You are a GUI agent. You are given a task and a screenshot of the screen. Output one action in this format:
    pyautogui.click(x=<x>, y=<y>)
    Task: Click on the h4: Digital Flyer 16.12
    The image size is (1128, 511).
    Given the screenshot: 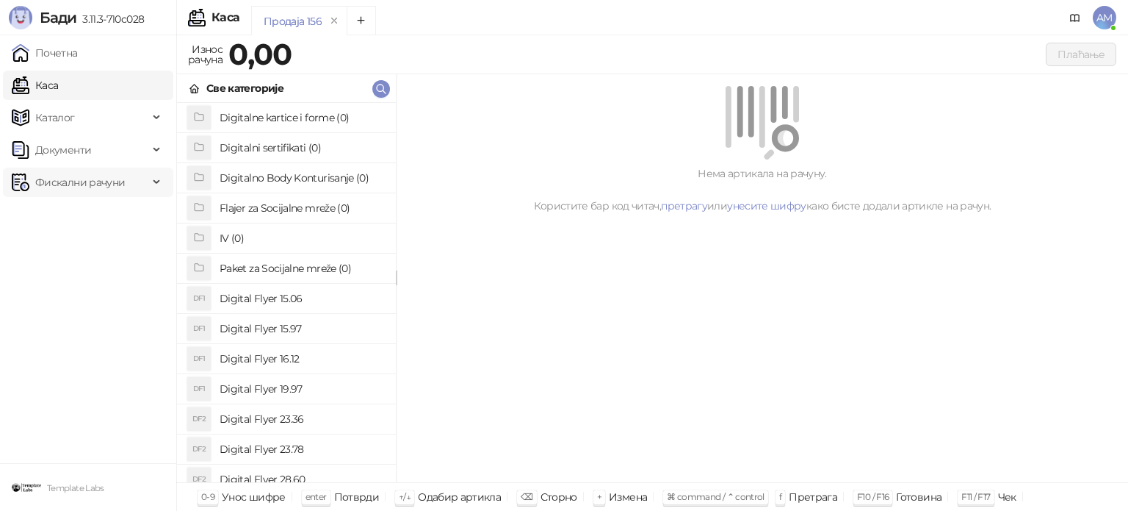 What is the action you would take?
    pyautogui.click(x=302, y=358)
    